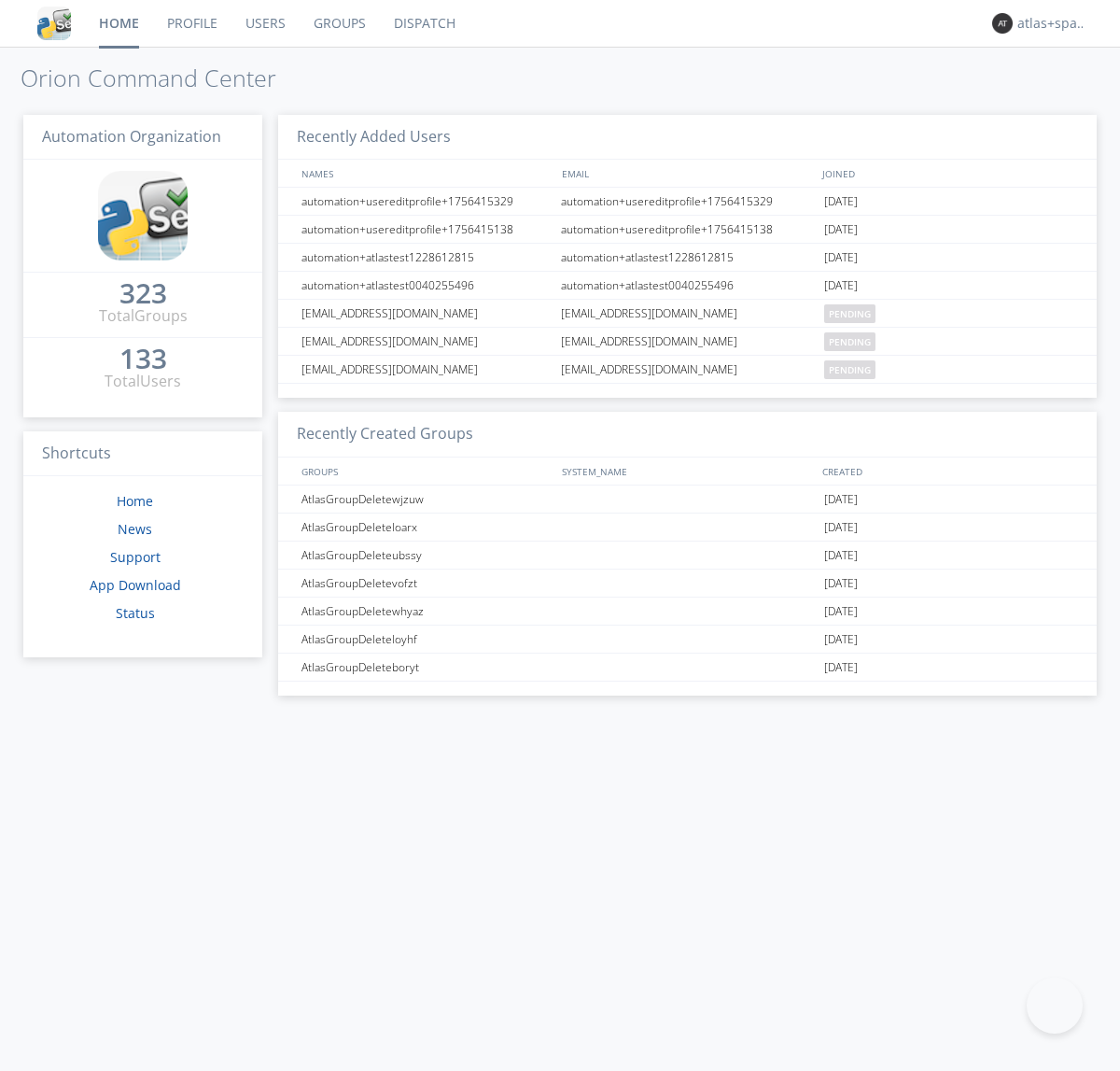 Image resolution: width=1120 pixels, height=1071 pixels. Describe the element at coordinates (949, 471) in the screenshot. I see `div: CREATED` at that location.